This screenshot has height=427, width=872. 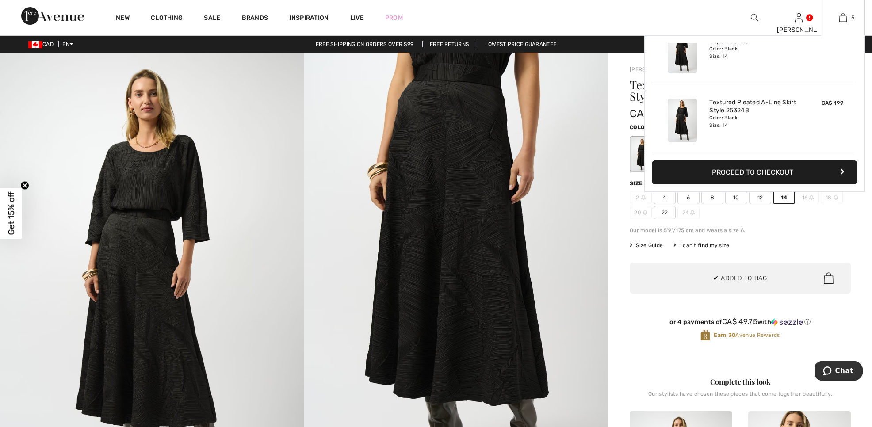 I want to click on img: Avenue Rewards, so click(x=706, y=335).